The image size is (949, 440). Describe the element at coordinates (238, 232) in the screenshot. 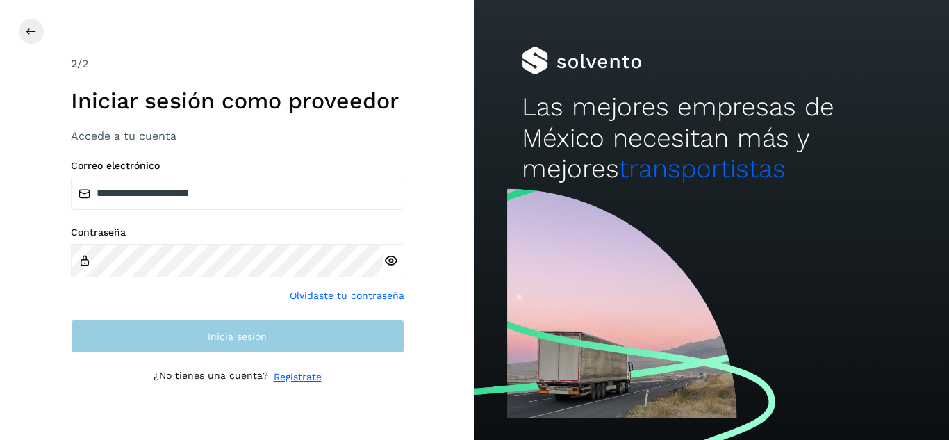

I see `label: Contraseña` at that location.